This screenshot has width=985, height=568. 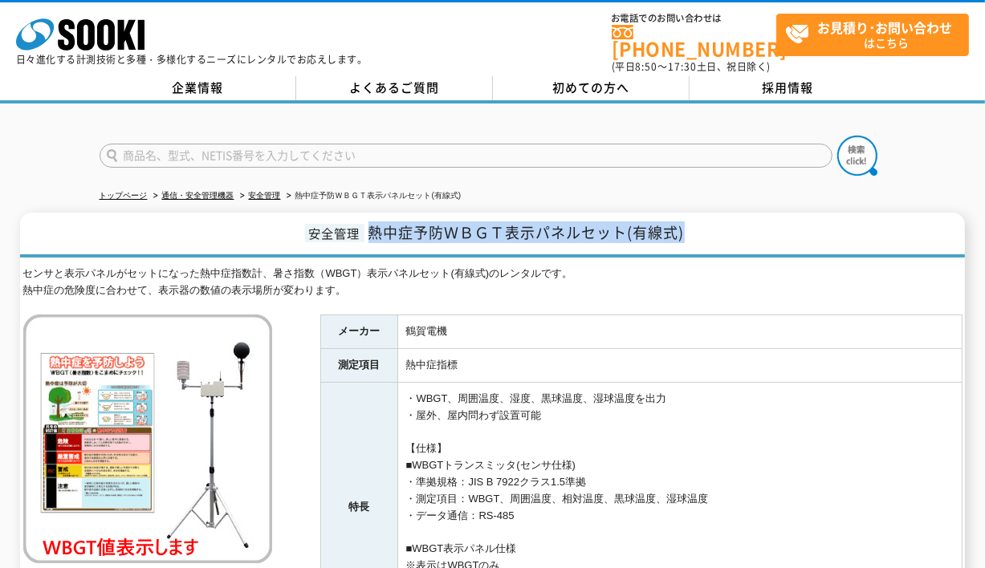 What do you see at coordinates (857, 156) in the screenshot?
I see `img: btn_search.png` at bounding box center [857, 156].